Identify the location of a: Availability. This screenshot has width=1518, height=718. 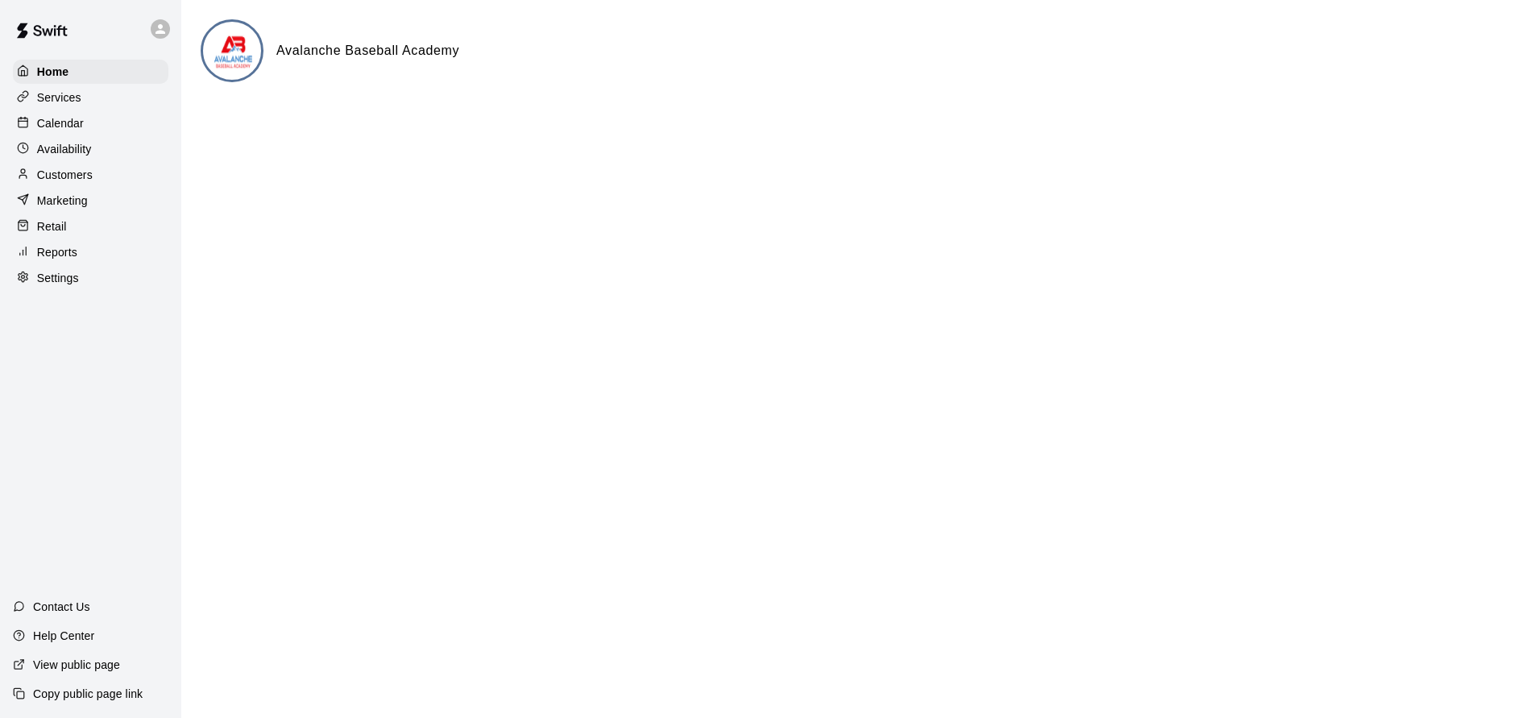
(90, 149).